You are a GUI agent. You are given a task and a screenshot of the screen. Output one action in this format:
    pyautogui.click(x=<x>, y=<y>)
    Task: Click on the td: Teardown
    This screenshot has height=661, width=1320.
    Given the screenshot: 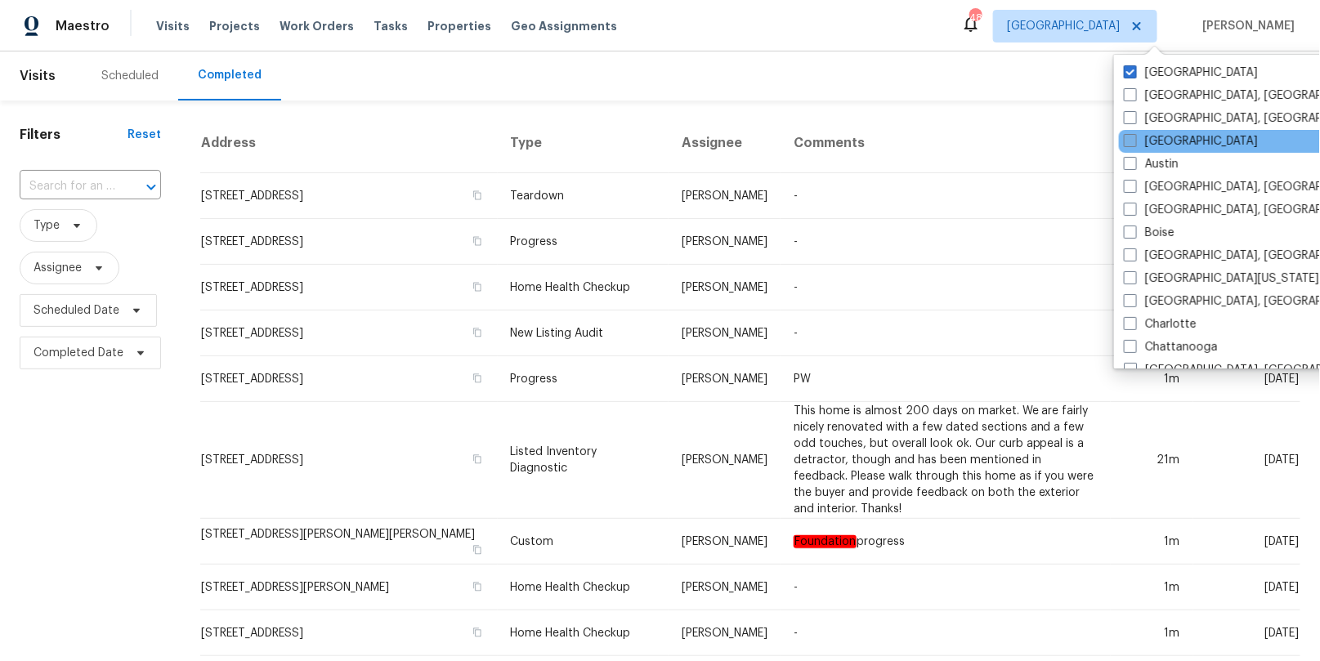 What is the action you would take?
    pyautogui.click(x=583, y=196)
    